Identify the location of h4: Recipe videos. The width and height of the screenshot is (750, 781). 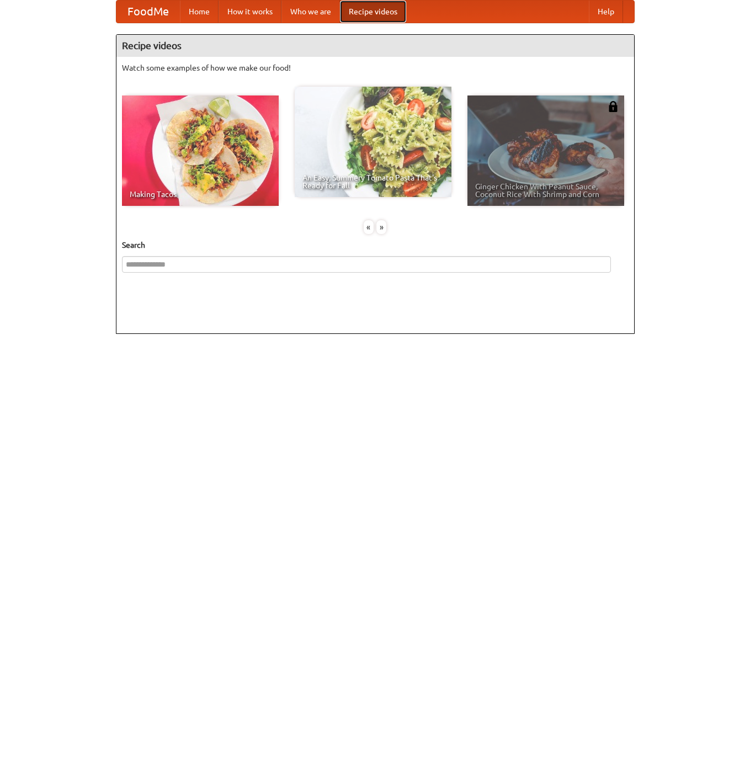
(375, 46).